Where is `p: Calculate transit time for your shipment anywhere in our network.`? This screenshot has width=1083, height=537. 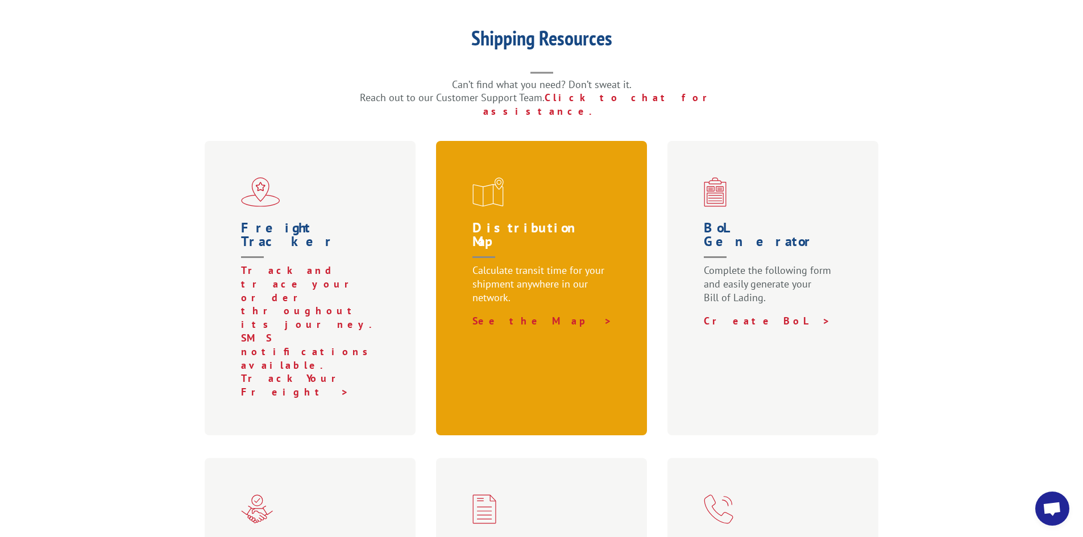 p: Calculate transit time for your shipment anywhere in our network. is located at coordinates (544, 289).